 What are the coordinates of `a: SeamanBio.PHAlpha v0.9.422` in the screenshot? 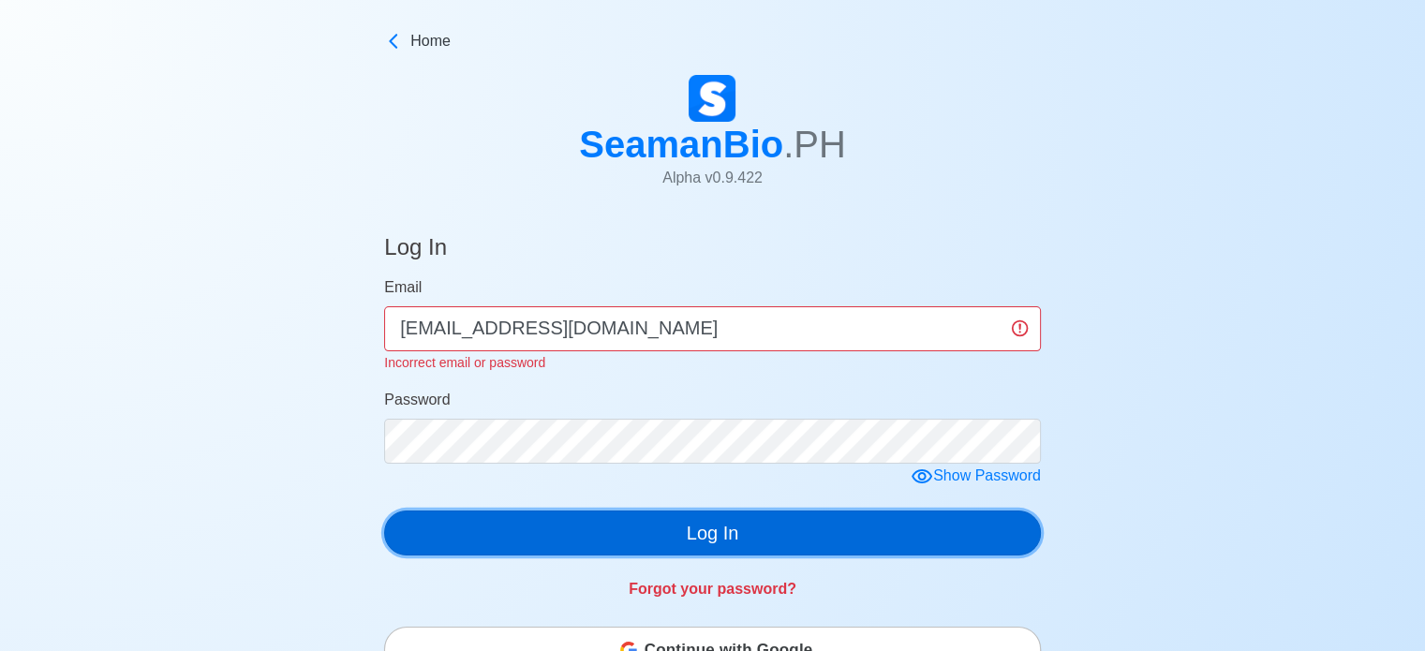 It's located at (712, 140).